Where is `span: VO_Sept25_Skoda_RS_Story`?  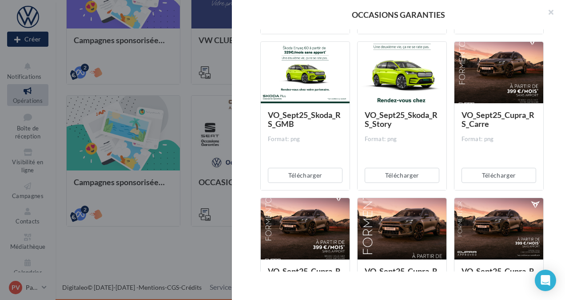
span: VO_Sept25_Skoda_RS_Story is located at coordinates (401, 119).